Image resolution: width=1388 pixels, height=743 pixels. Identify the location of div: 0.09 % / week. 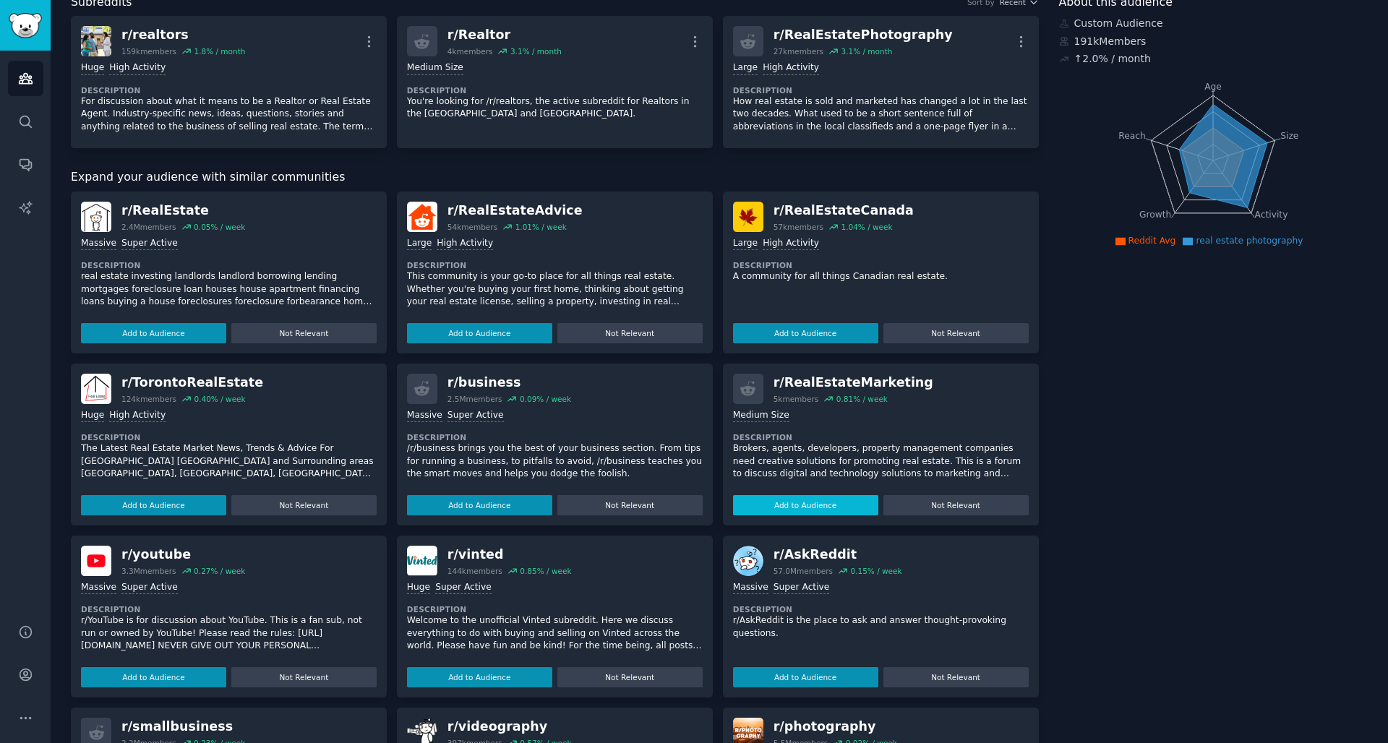
(545, 399).